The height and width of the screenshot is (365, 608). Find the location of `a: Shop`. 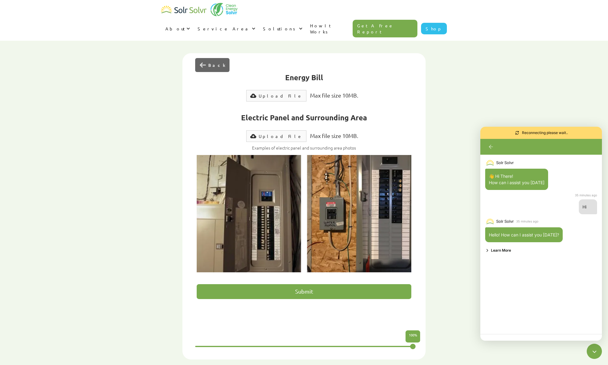

a: Shop is located at coordinates (434, 29).